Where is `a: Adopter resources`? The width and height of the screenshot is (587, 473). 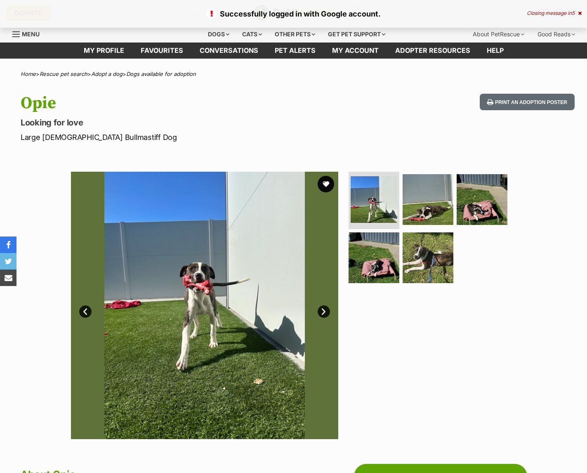
a: Adopter resources is located at coordinates (433, 50).